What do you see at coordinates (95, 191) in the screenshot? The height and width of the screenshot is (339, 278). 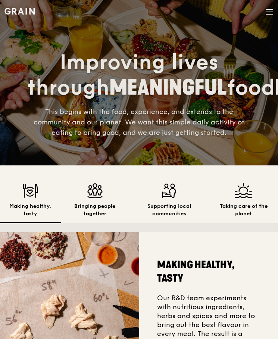 I see `img: Bringing people together` at bounding box center [95, 191].